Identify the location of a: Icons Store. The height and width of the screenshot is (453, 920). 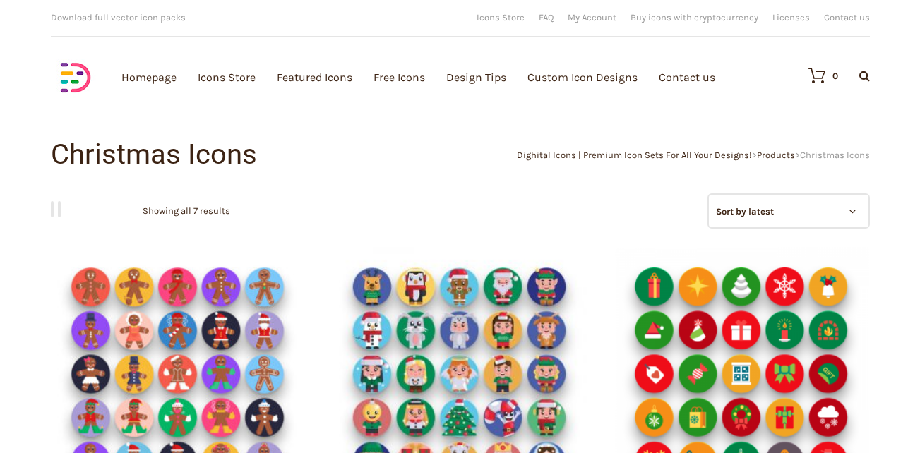
(501, 17).